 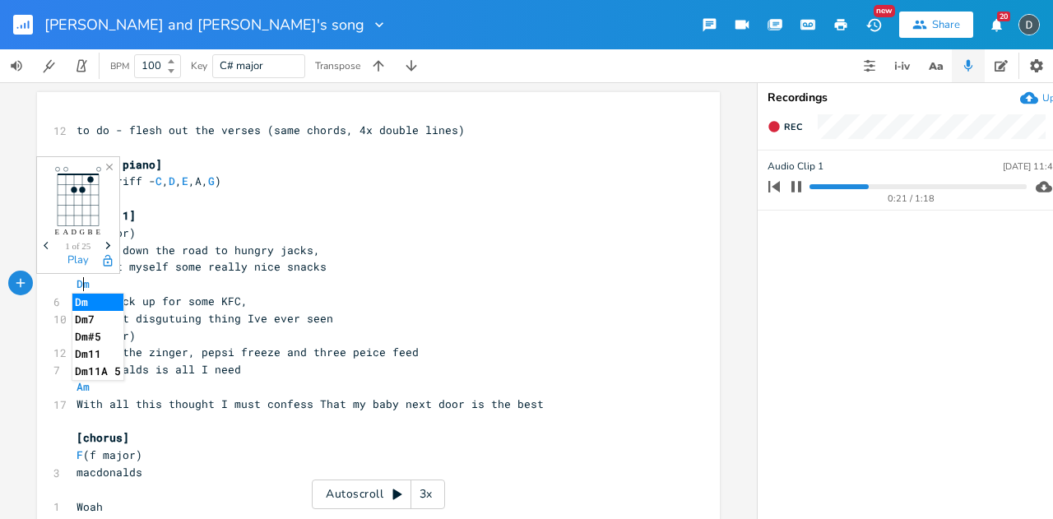 I want to click on text: A, so click(x=65, y=232).